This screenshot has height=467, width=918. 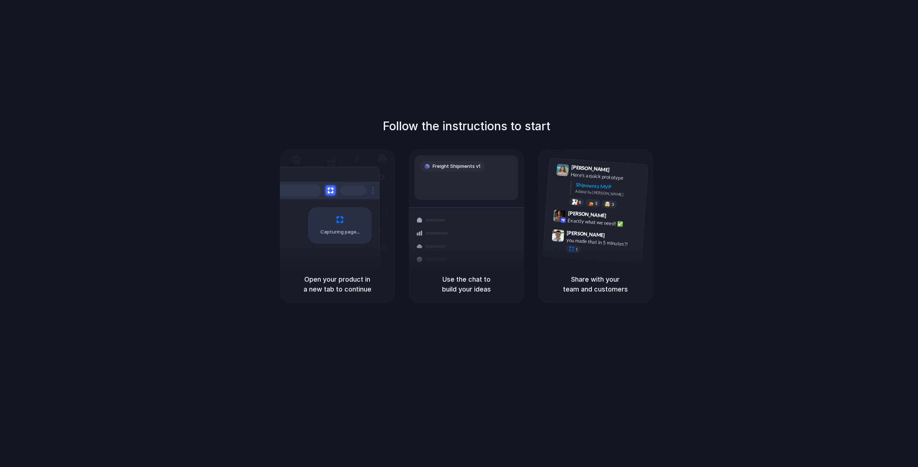 I want to click on span: 5, so click(x=596, y=203).